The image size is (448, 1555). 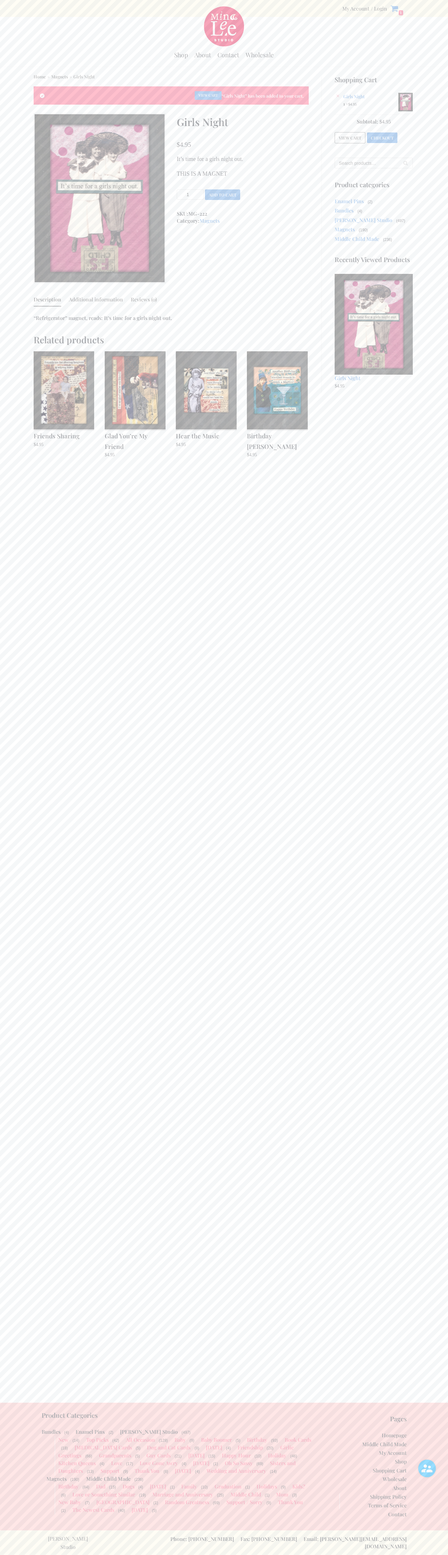 What do you see at coordinates (397, 1514) in the screenshot?
I see `a: Contact` at bounding box center [397, 1514].